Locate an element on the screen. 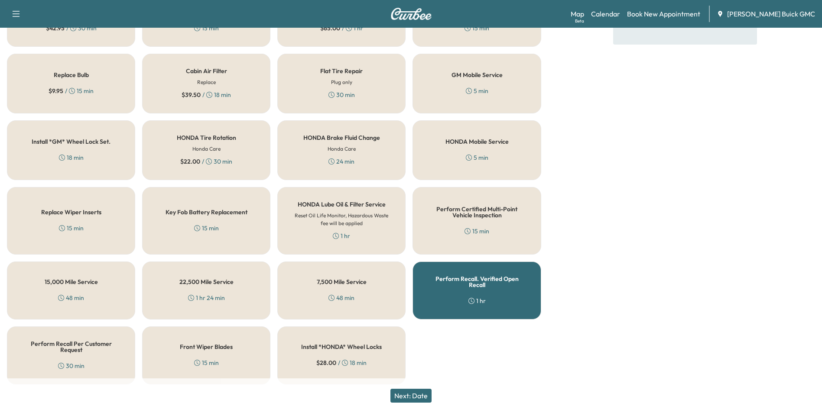 This screenshot has height=413, width=822. h5: Perform Recall Per Customer Request is located at coordinates (71, 347).